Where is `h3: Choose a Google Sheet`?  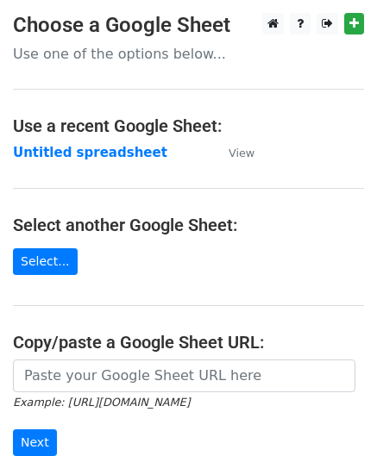 h3: Choose a Google Sheet is located at coordinates (188, 25).